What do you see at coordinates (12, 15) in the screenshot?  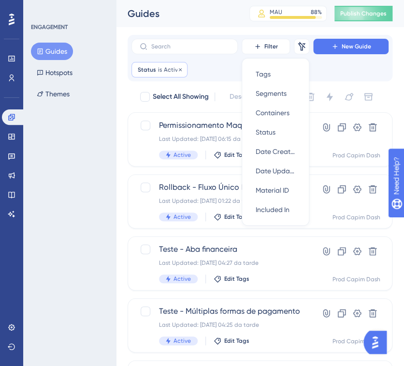 I see `img: launcher-image-alternative-text` at bounding box center [12, 15].